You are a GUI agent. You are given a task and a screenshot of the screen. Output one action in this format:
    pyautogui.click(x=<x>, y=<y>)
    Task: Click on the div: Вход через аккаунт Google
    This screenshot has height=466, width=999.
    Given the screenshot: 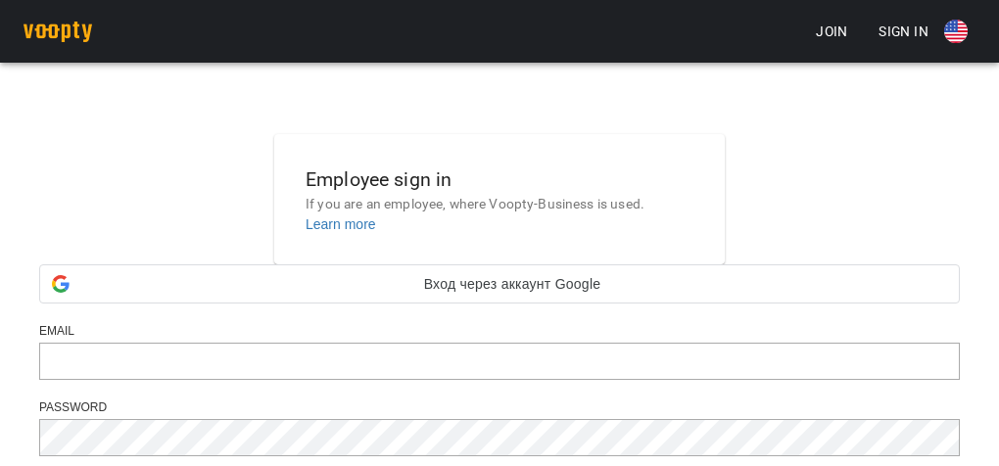 What is the action you would take?
    pyautogui.click(x=499, y=284)
    